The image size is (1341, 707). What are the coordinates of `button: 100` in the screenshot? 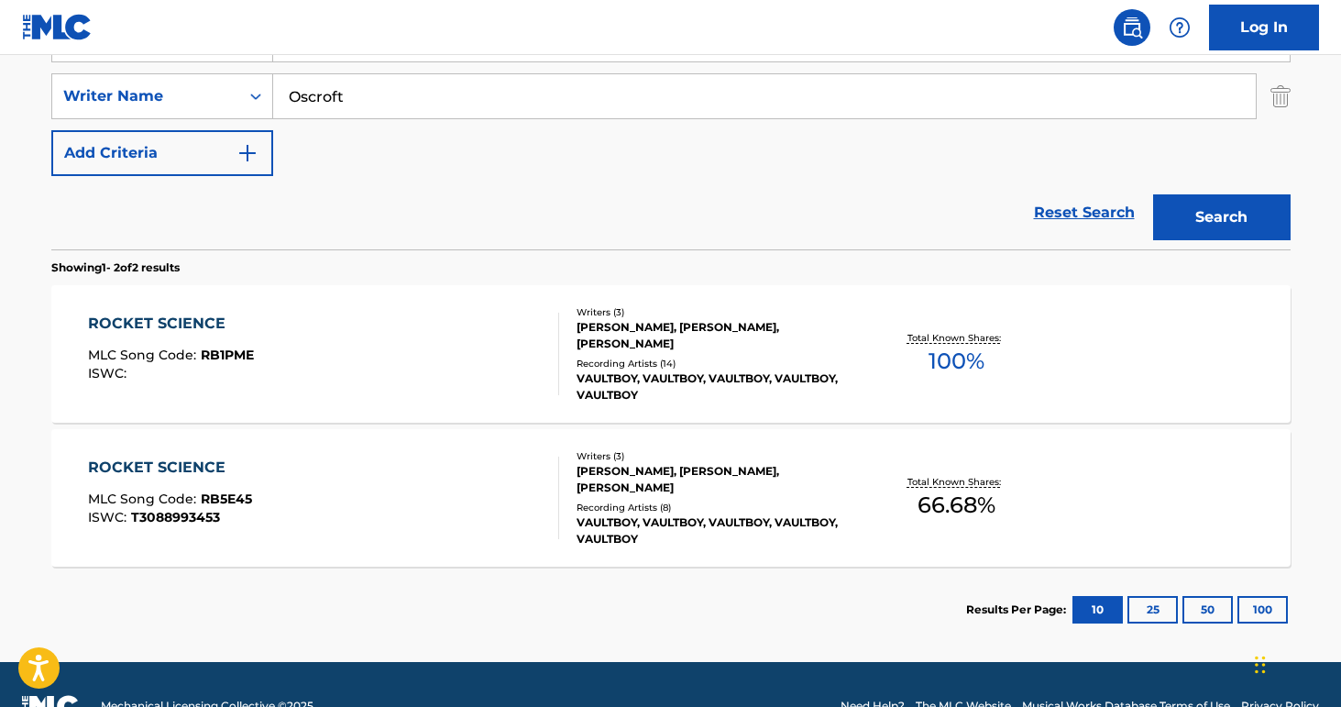 It's located at (1263, 610).